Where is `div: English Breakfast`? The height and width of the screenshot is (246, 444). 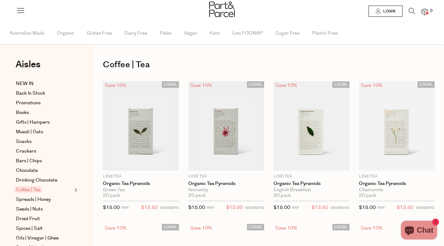 div: English Breakfast is located at coordinates (311, 190).